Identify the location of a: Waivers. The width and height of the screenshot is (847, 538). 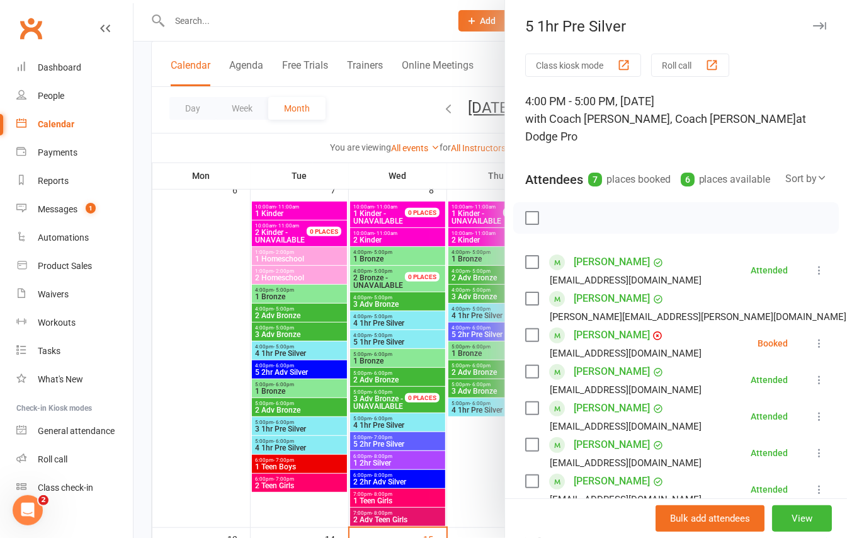
(74, 294).